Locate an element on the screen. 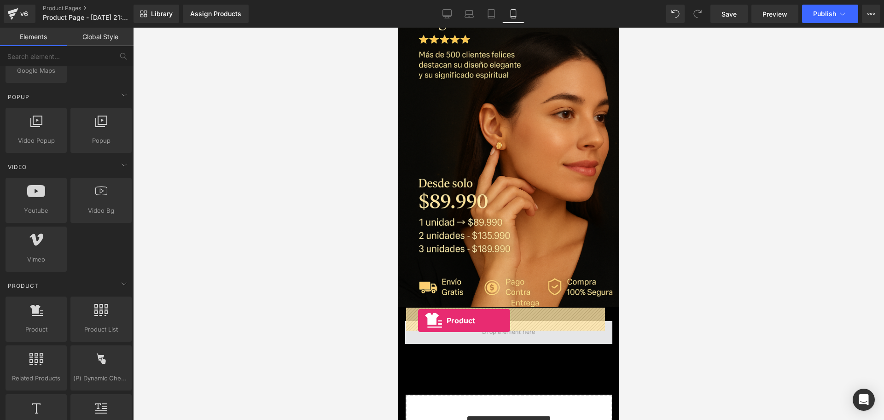 The width and height of the screenshot is (884, 420). div: Open Intercom Messenger is located at coordinates (864, 400).